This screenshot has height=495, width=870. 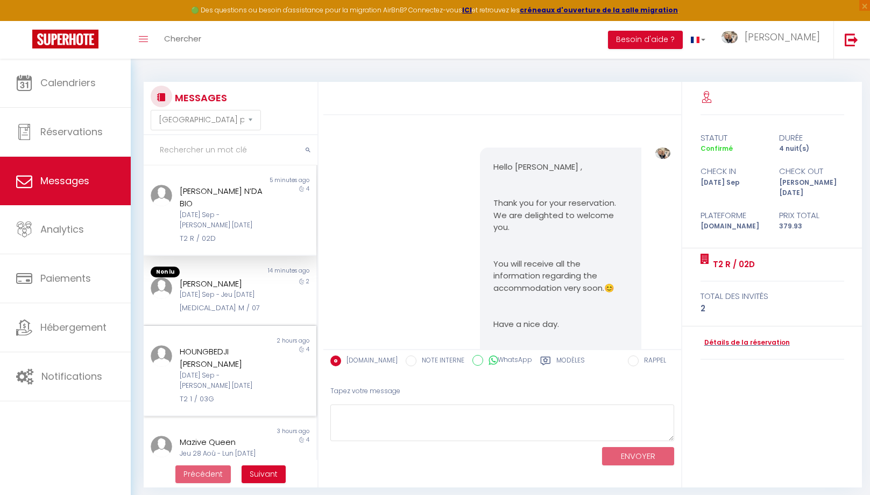 What do you see at coordinates (638, 456) in the screenshot?
I see `button: ENVOYER` at bounding box center [638, 456].